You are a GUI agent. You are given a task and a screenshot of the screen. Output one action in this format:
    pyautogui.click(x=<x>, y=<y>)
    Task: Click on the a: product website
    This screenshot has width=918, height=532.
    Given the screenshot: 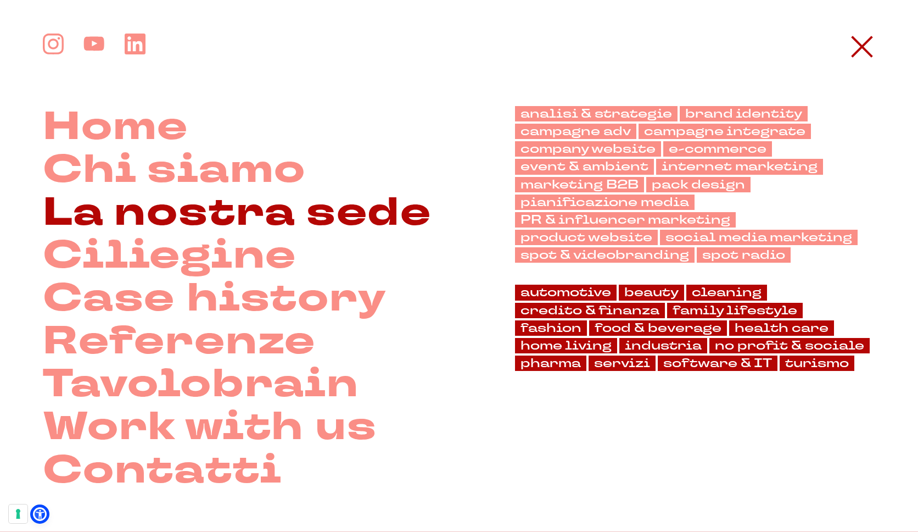 What is the action you would take?
    pyautogui.click(x=587, y=237)
    